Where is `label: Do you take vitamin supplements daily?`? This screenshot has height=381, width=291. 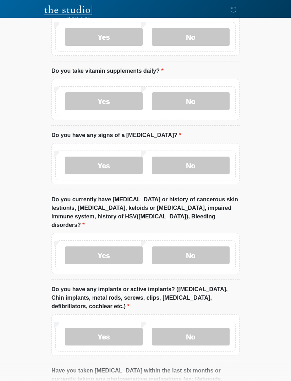
label: Do you take vitamin supplements daily? is located at coordinates (108, 71).